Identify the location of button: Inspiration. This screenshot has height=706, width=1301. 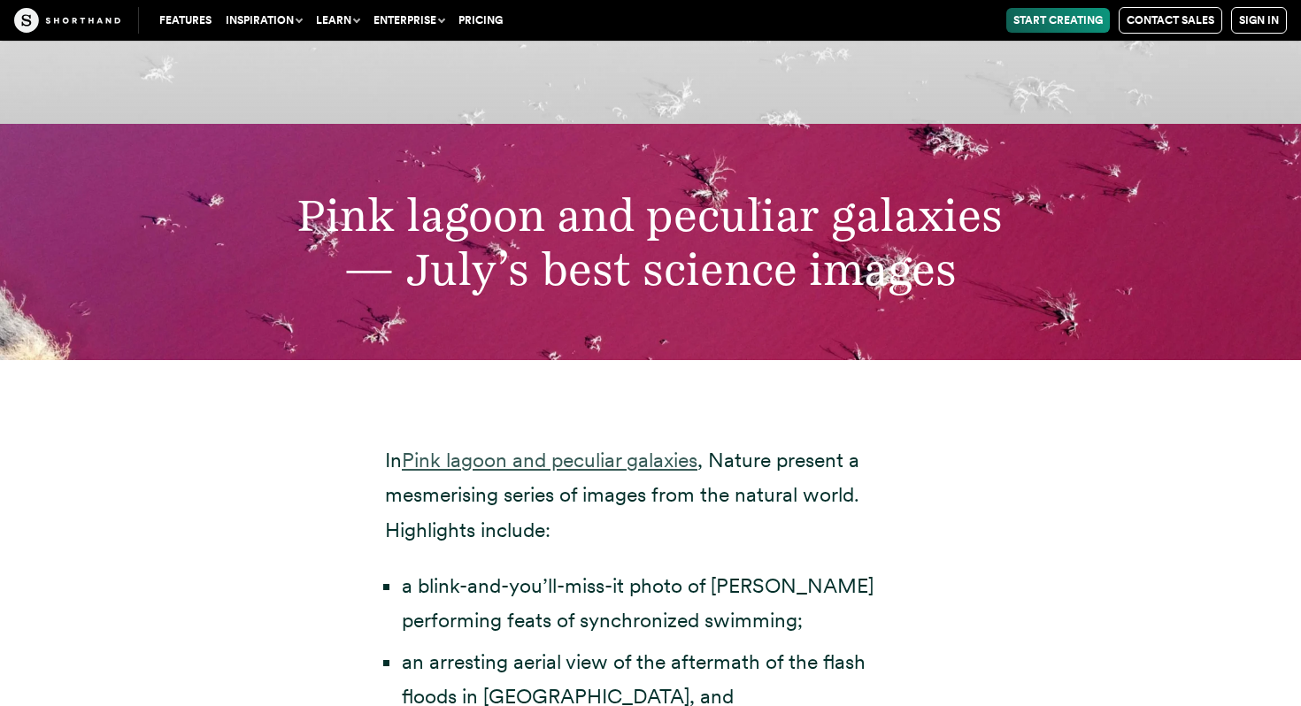
(264, 20).